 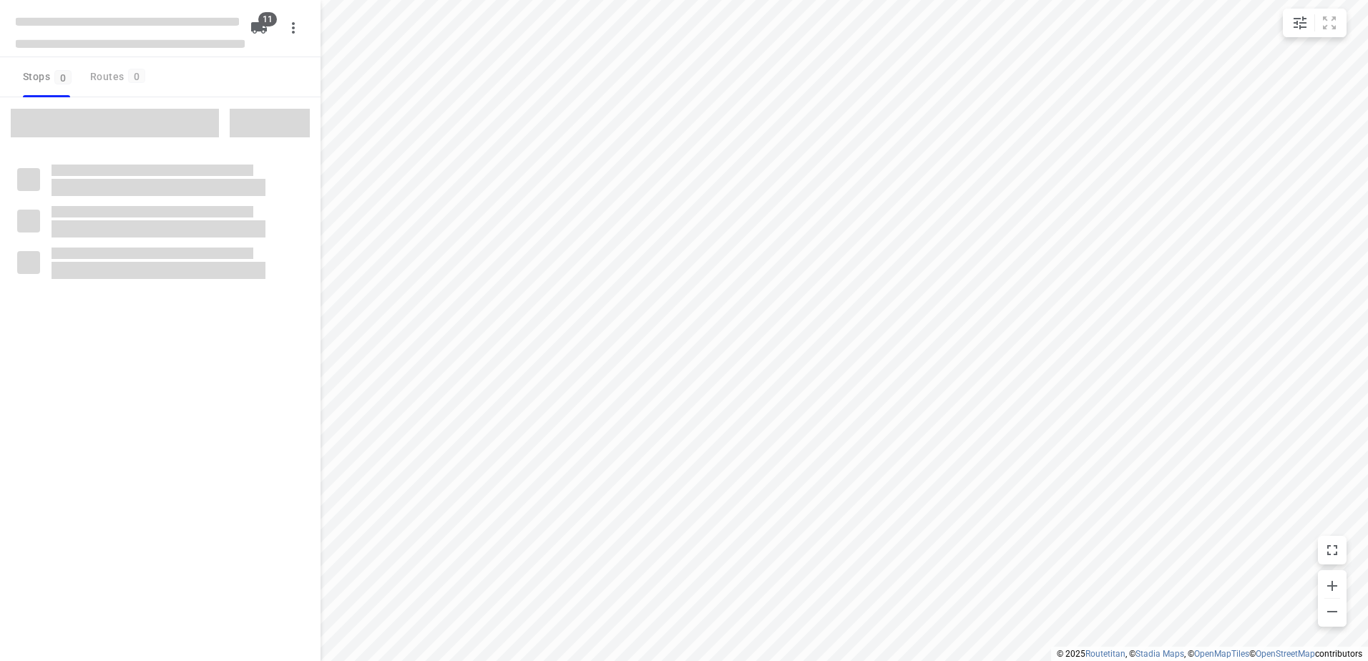 What do you see at coordinates (1285, 654) in the screenshot?
I see `a: OpenStreetMap` at bounding box center [1285, 654].